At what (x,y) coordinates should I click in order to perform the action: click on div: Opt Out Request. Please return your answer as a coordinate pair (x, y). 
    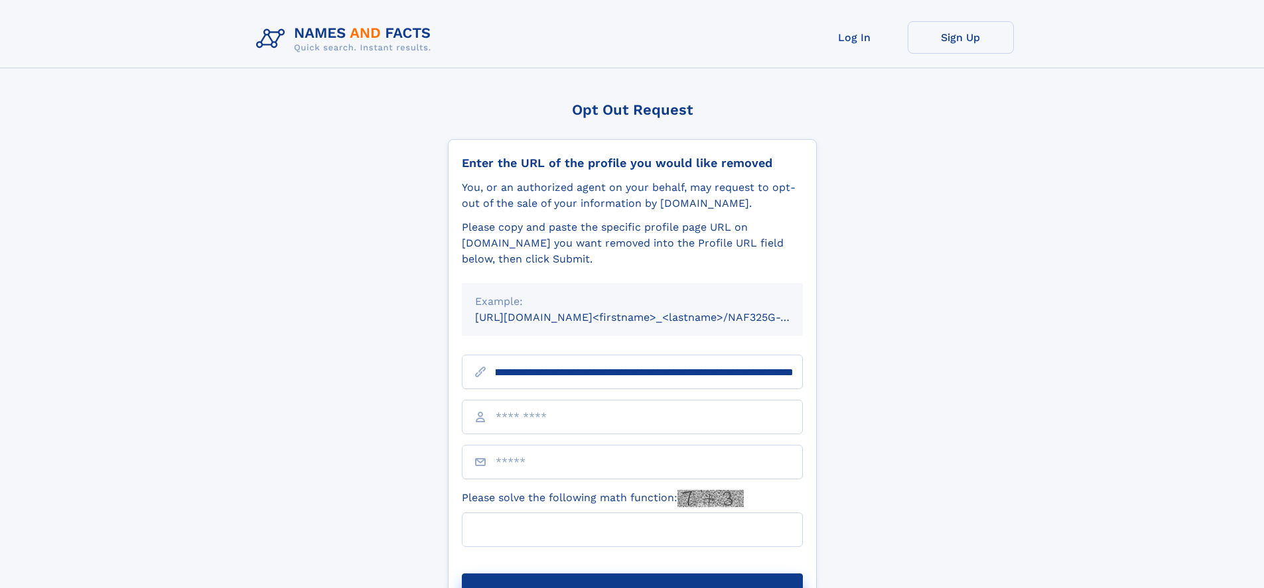
    Looking at the image, I should click on (632, 109).